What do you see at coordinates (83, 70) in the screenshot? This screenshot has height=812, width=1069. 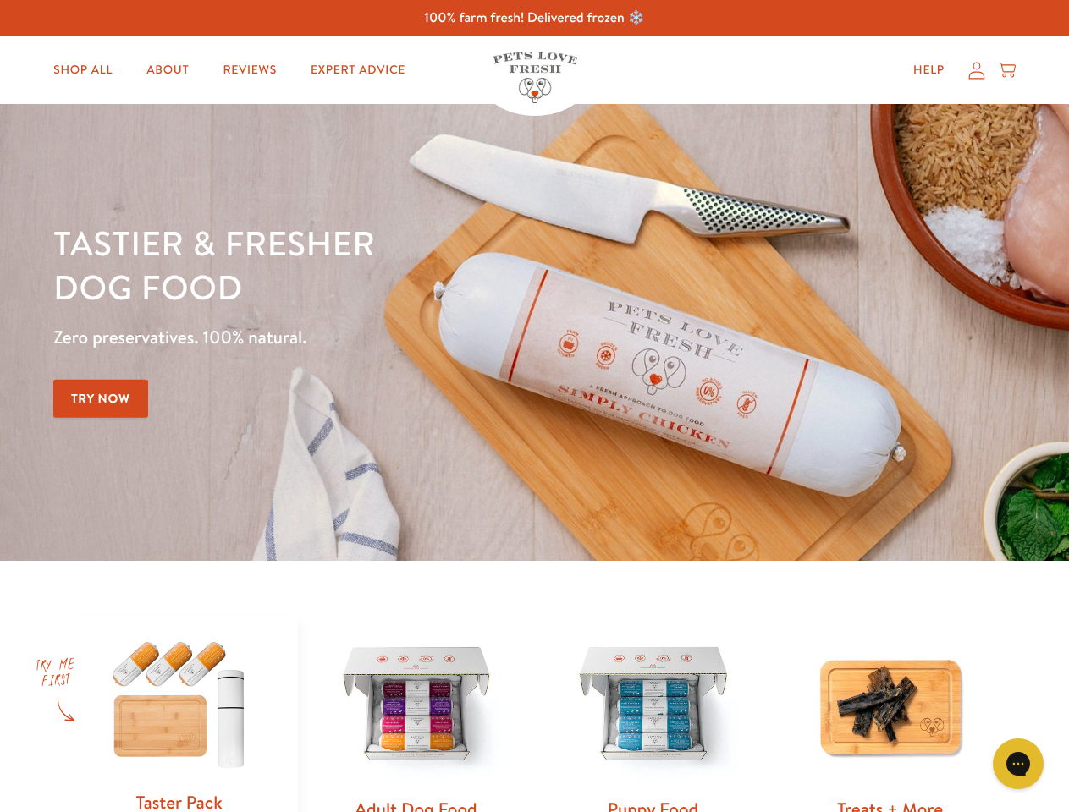 I see `a: Shop All` at bounding box center [83, 70].